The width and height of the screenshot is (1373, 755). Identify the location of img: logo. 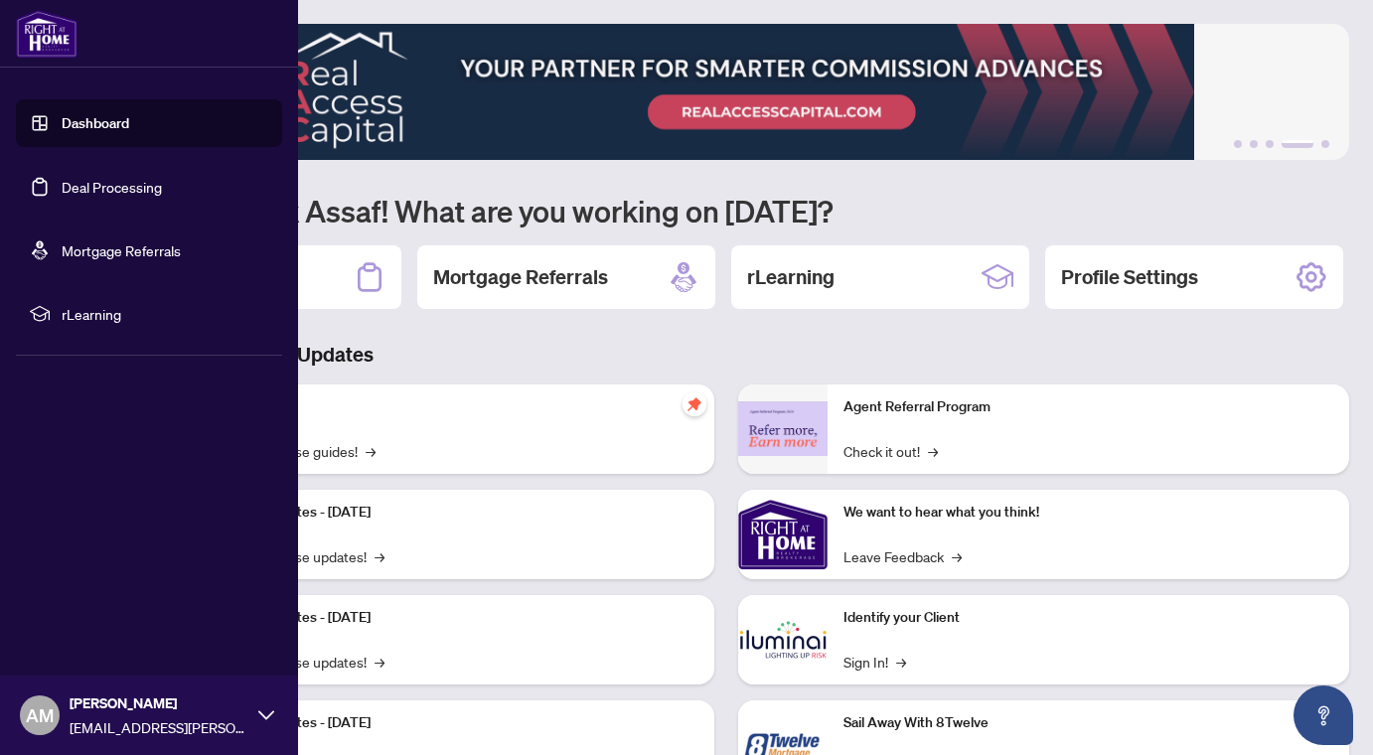
(47, 34).